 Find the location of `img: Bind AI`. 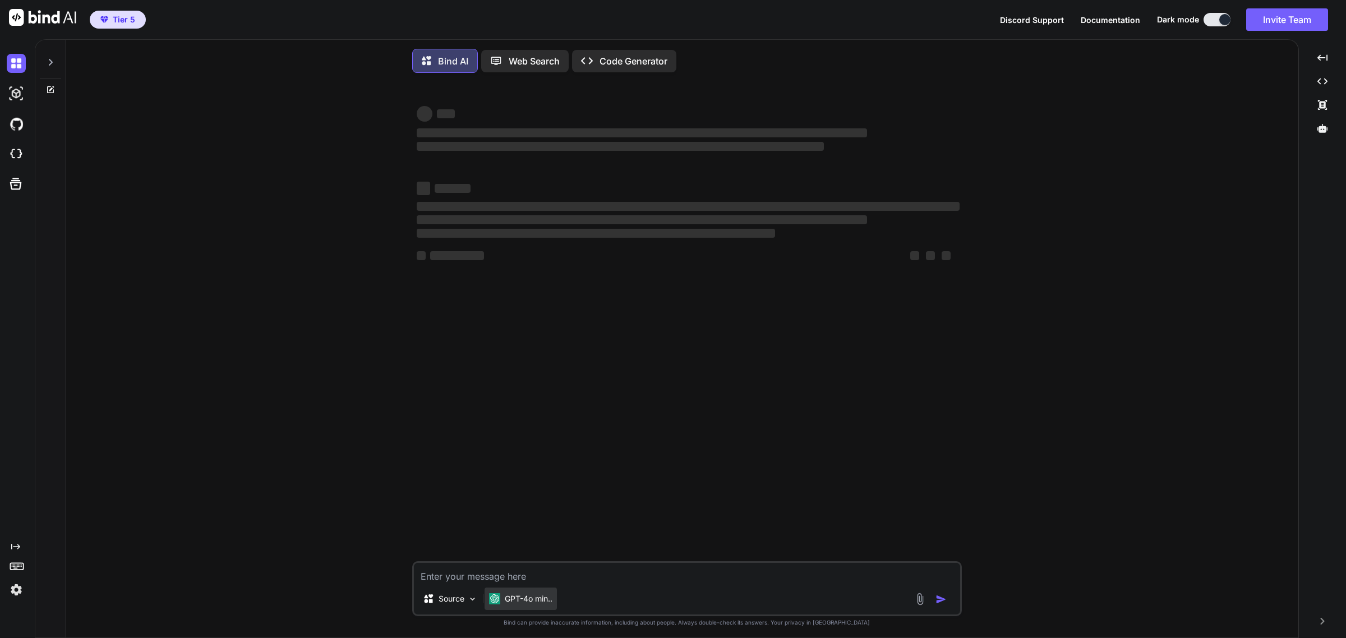

img: Bind AI is located at coordinates (43, 17).